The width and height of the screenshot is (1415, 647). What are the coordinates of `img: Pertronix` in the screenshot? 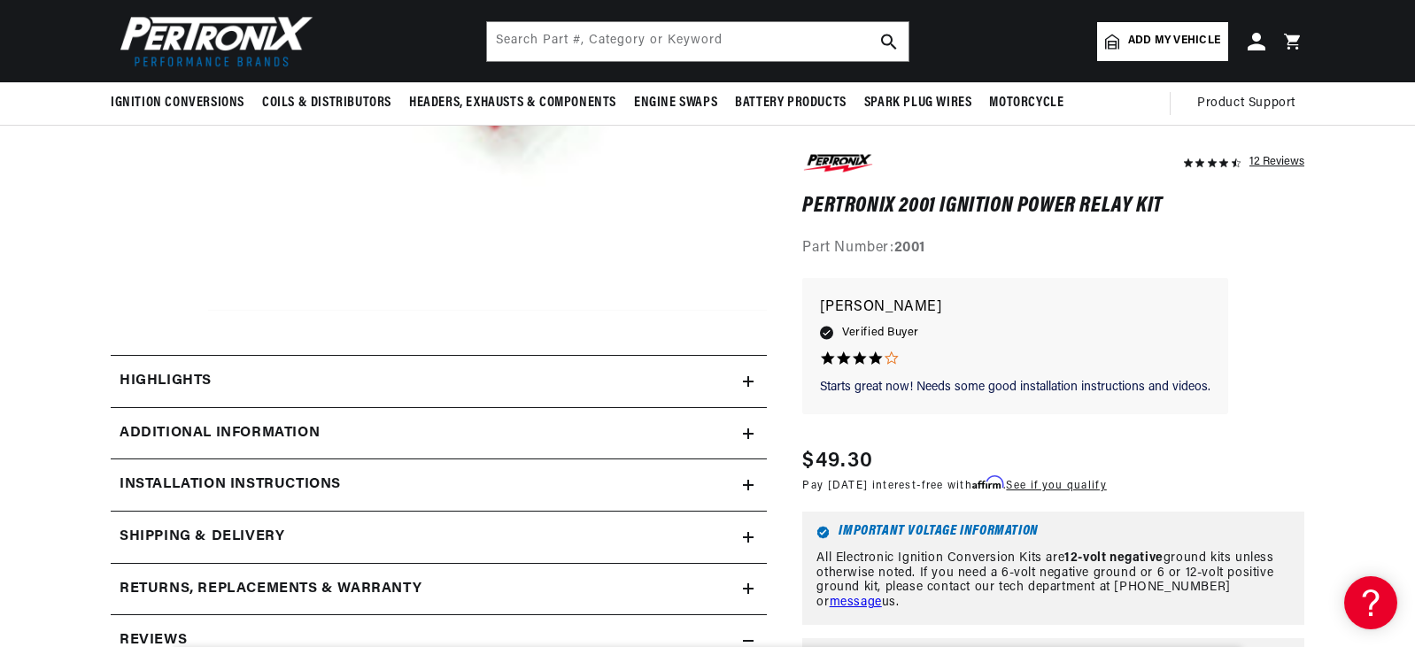 It's located at (212, 41).